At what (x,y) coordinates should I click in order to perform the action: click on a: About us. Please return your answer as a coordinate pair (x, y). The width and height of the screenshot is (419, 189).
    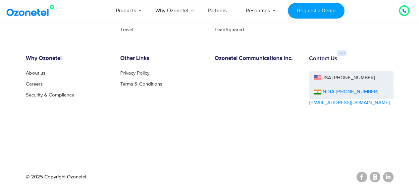
    Looking at the image, I should click on (35, 73).